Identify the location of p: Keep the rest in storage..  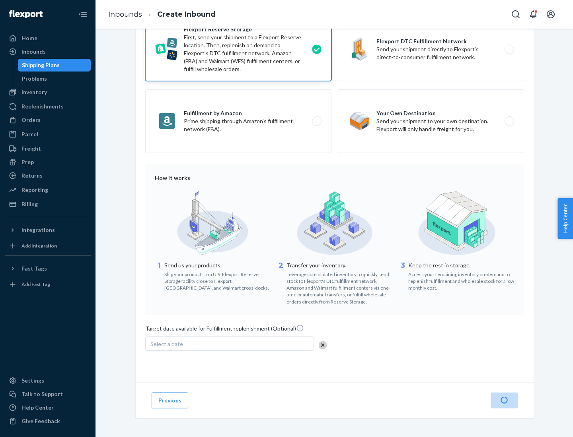
(461, 266).